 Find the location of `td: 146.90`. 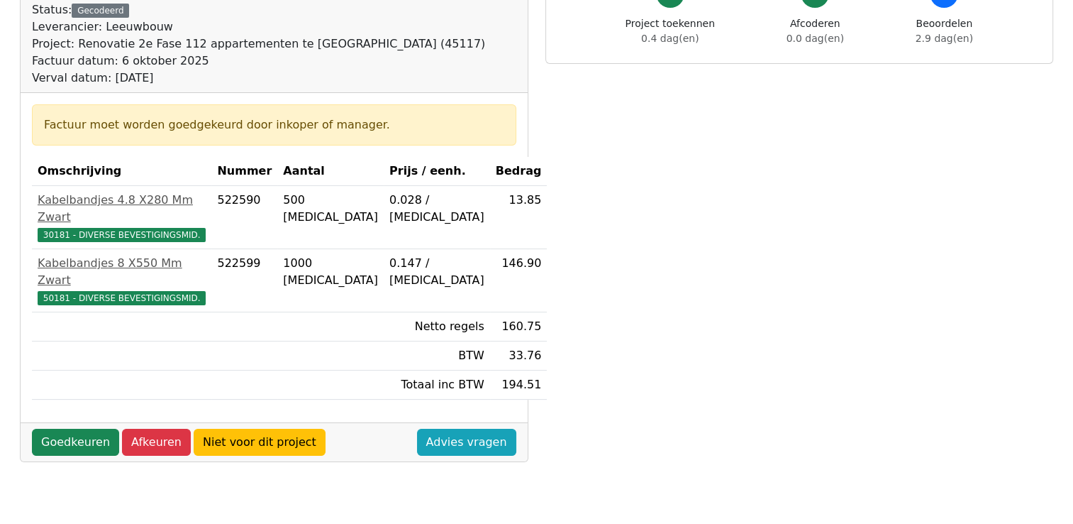

td: 146.90 is located at coordinates (519, 280).